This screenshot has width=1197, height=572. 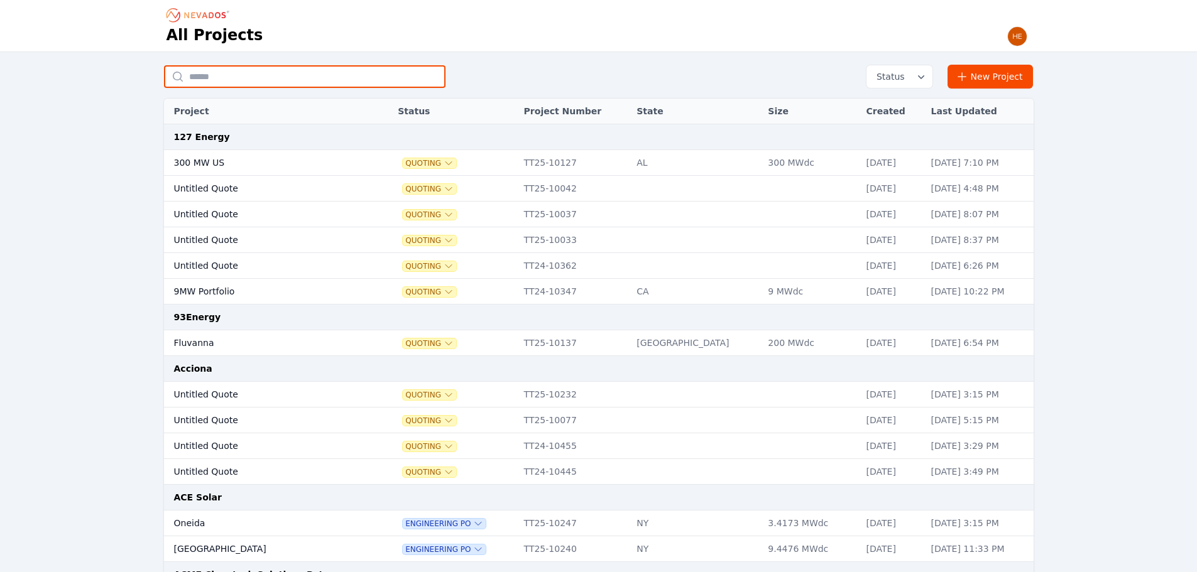 I want to click on td: 200 MWdc, so click(x=811, y=343).